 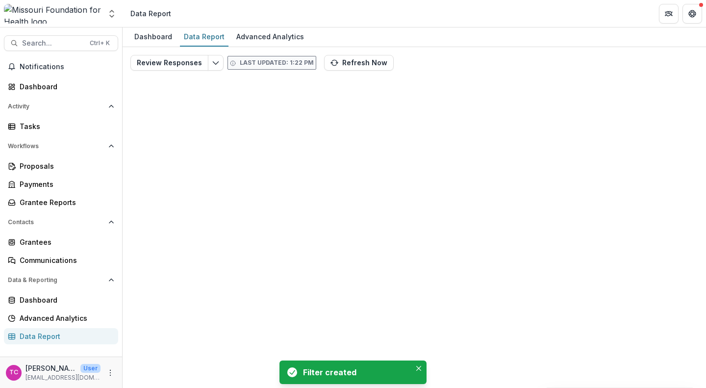 What do you see at coordinates (277, 63) in the screenshot?
I see `p: Last updated: 1:22 PM` at bounding box center [277, 63].